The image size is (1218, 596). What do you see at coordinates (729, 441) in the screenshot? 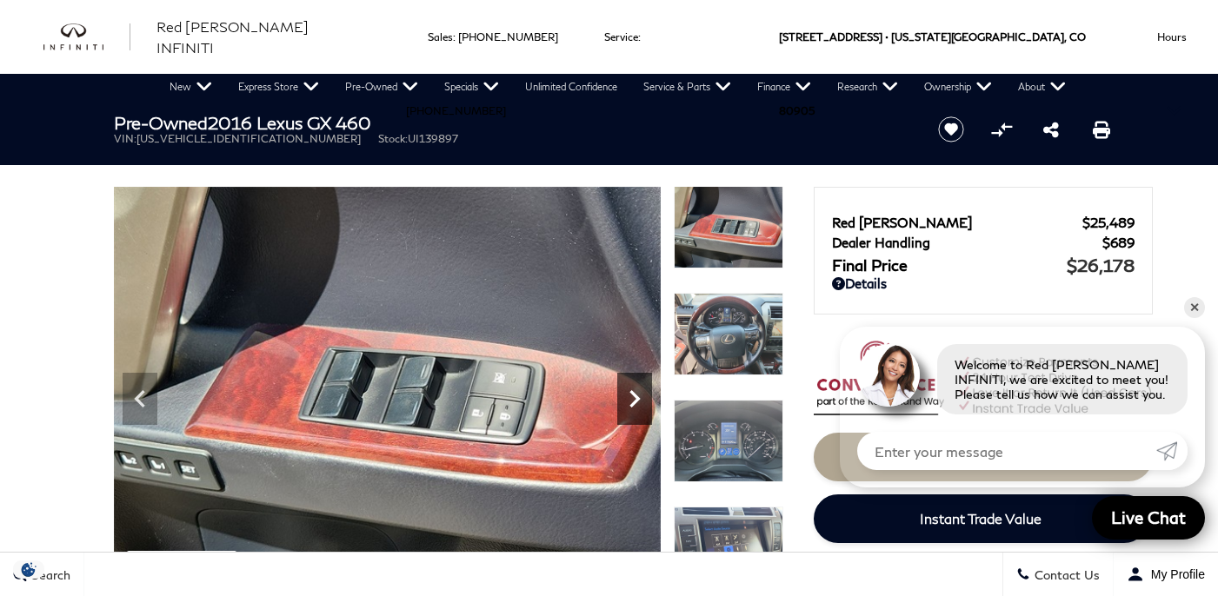
I see `img: Used 2016 Black Onyx Lexus 460 image 14` at bounding box center [729, 441].